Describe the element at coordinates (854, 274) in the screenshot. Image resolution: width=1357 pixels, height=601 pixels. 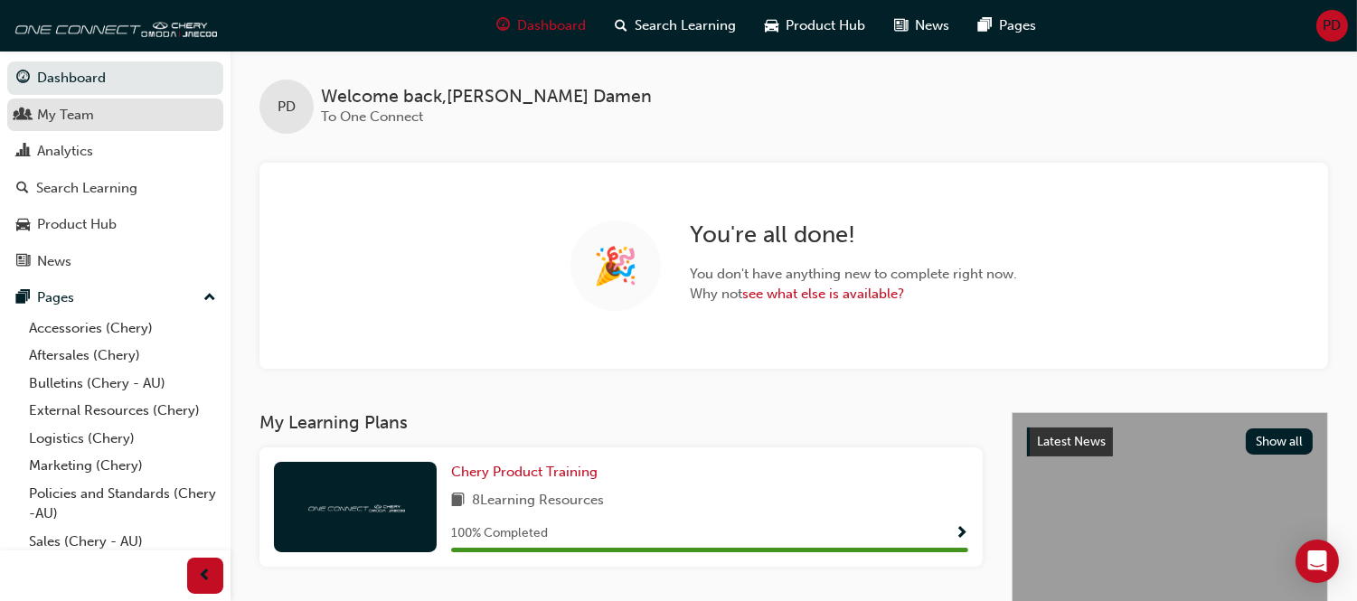
I see `span: You don ' t have anything new to complete right now.` at that location.